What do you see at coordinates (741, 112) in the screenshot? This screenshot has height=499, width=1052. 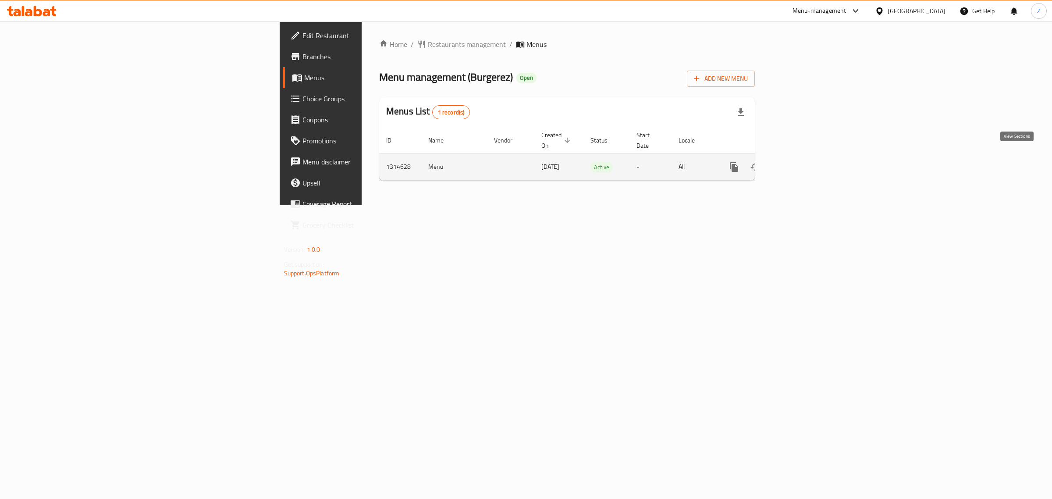 I see `div: Export file` at bounding box center [741, 112].